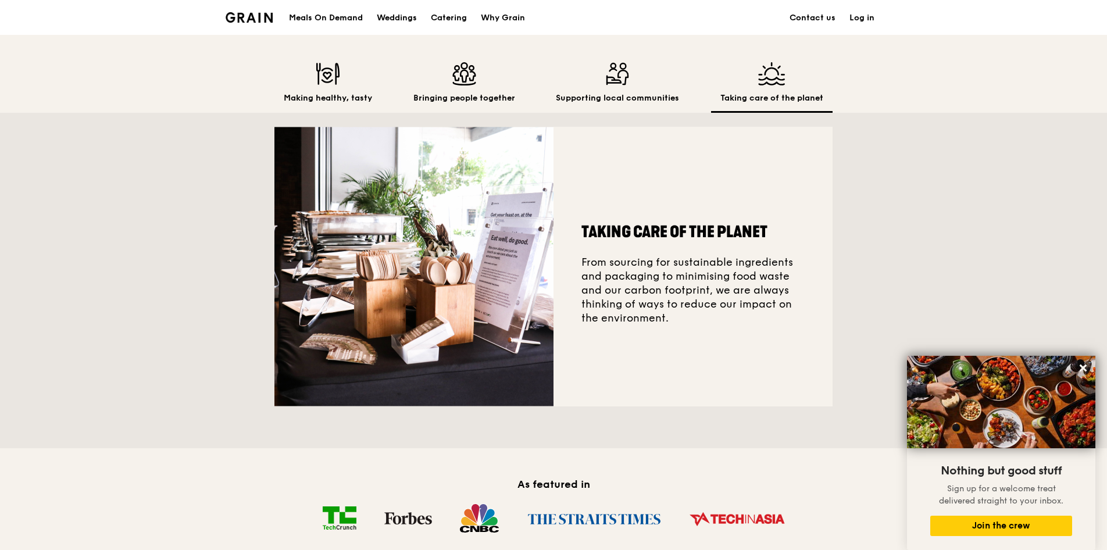 The image size is (1107, 550). What do you see at coordinates (249, 17) in the screenshot?
I see `img: Grain` at bounding box center [249, 17].